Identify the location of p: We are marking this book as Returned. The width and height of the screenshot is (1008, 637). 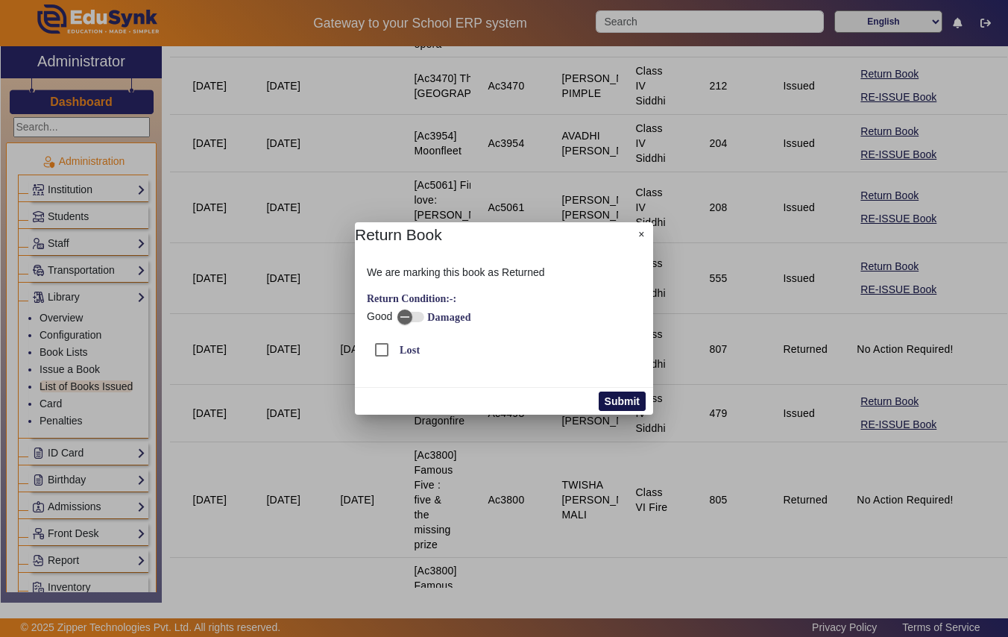
(504, 272).